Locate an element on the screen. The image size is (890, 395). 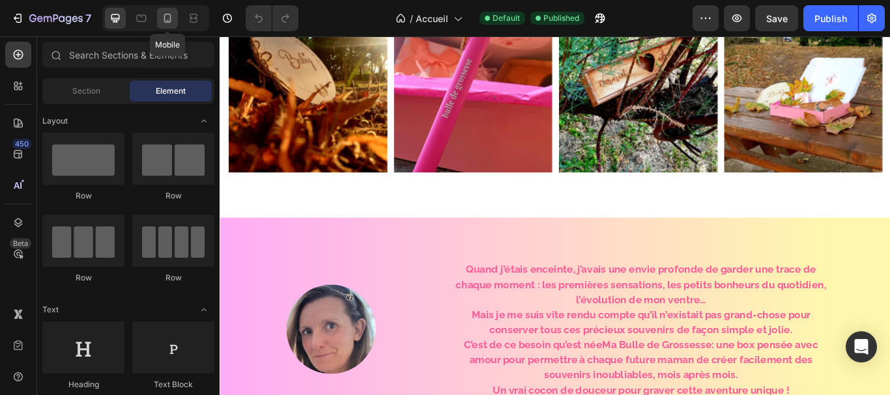
button: Save is located at coordinates (776, 18).